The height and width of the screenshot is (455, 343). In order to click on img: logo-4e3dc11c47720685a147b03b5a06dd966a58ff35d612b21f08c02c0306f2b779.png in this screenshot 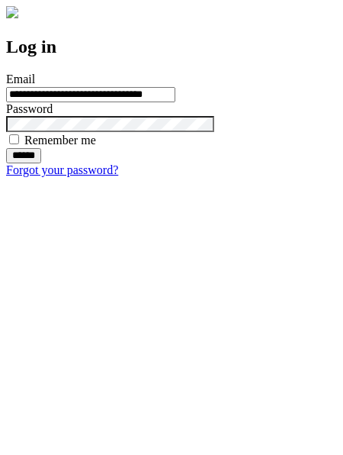, I will do `click(12, 12)`.